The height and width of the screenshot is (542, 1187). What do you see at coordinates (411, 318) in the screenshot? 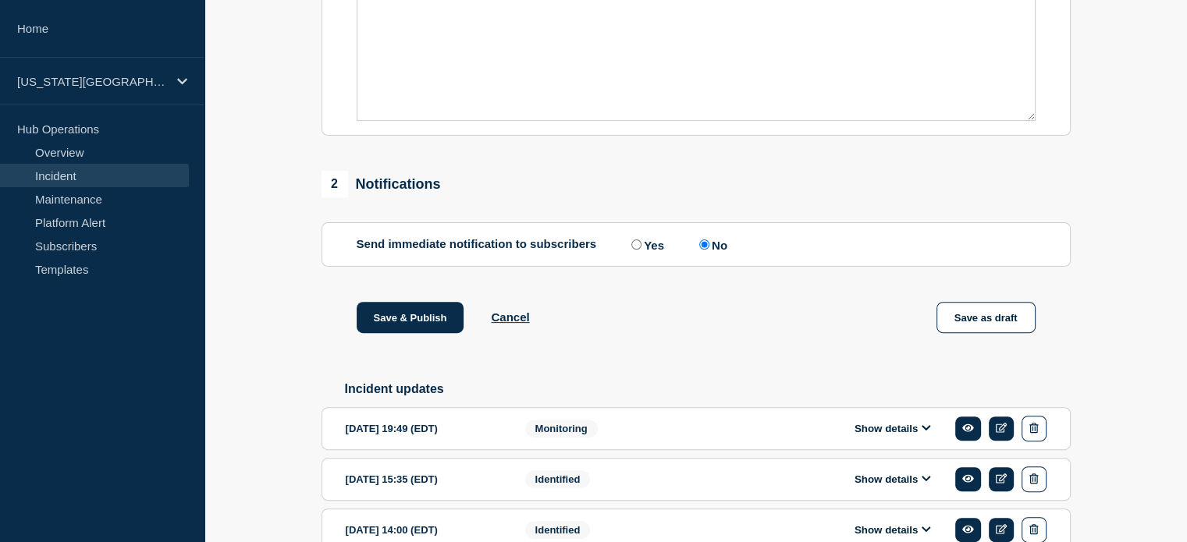
I see `button: Save & Publish` at bounding box center [411, 318].